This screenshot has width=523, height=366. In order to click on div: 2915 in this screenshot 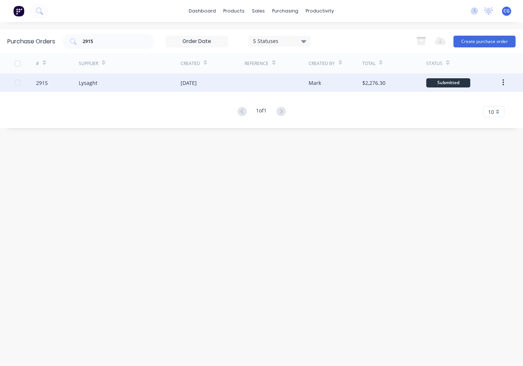, I will do `click(42, 83)`.